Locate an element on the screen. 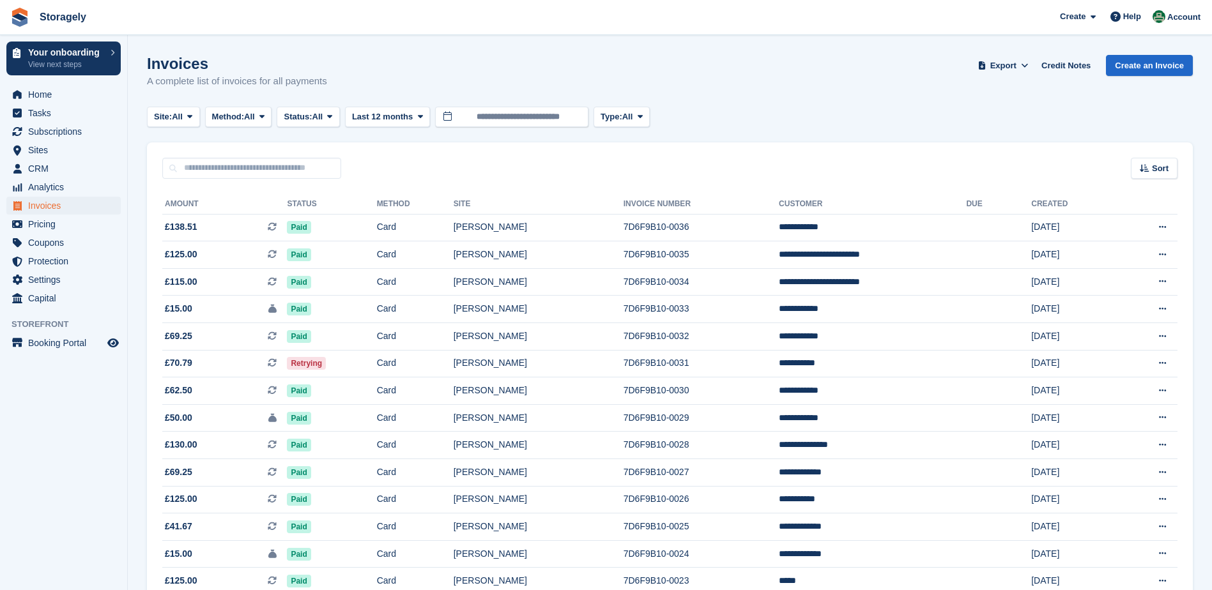  span: Site: is located at coordinates (163, 117).